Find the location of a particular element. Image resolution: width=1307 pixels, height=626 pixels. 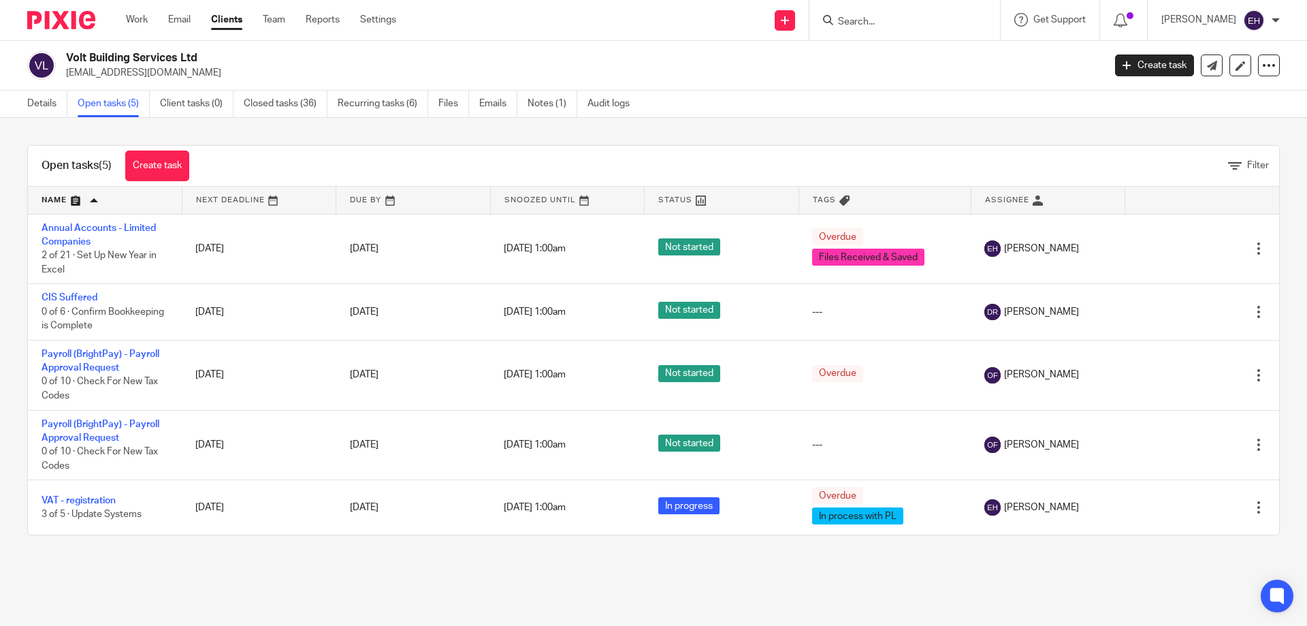

a: Open tasks (5) is located at coordinates (114, 103).